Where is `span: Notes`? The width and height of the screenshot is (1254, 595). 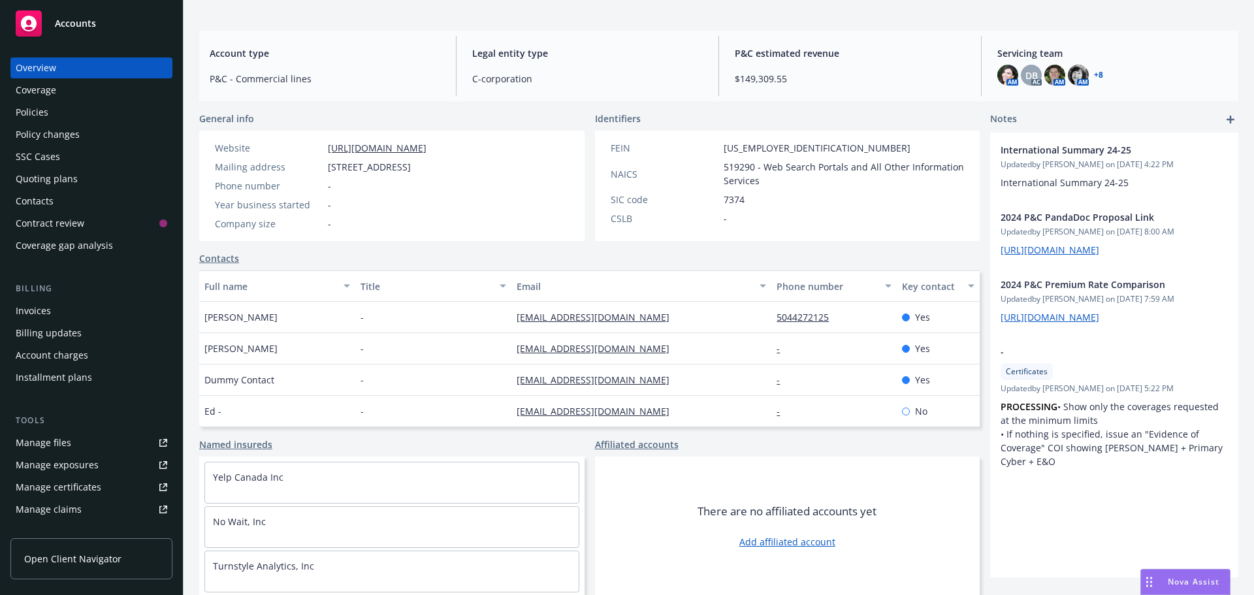 span: Notes is located at coordinates (1003, 119).